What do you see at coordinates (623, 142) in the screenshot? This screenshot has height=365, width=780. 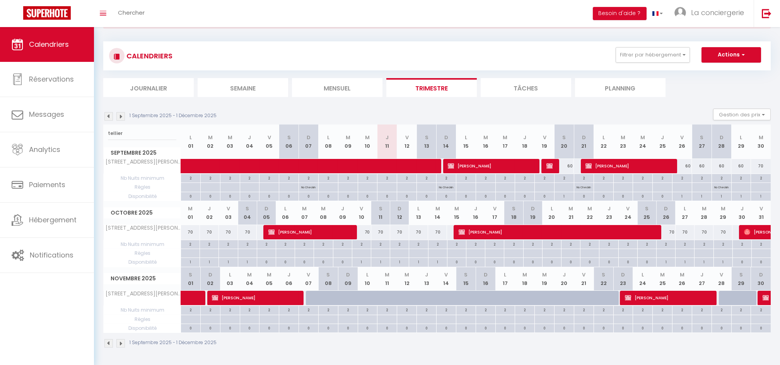 I see `th: 23` at bounding box center [623, 142].